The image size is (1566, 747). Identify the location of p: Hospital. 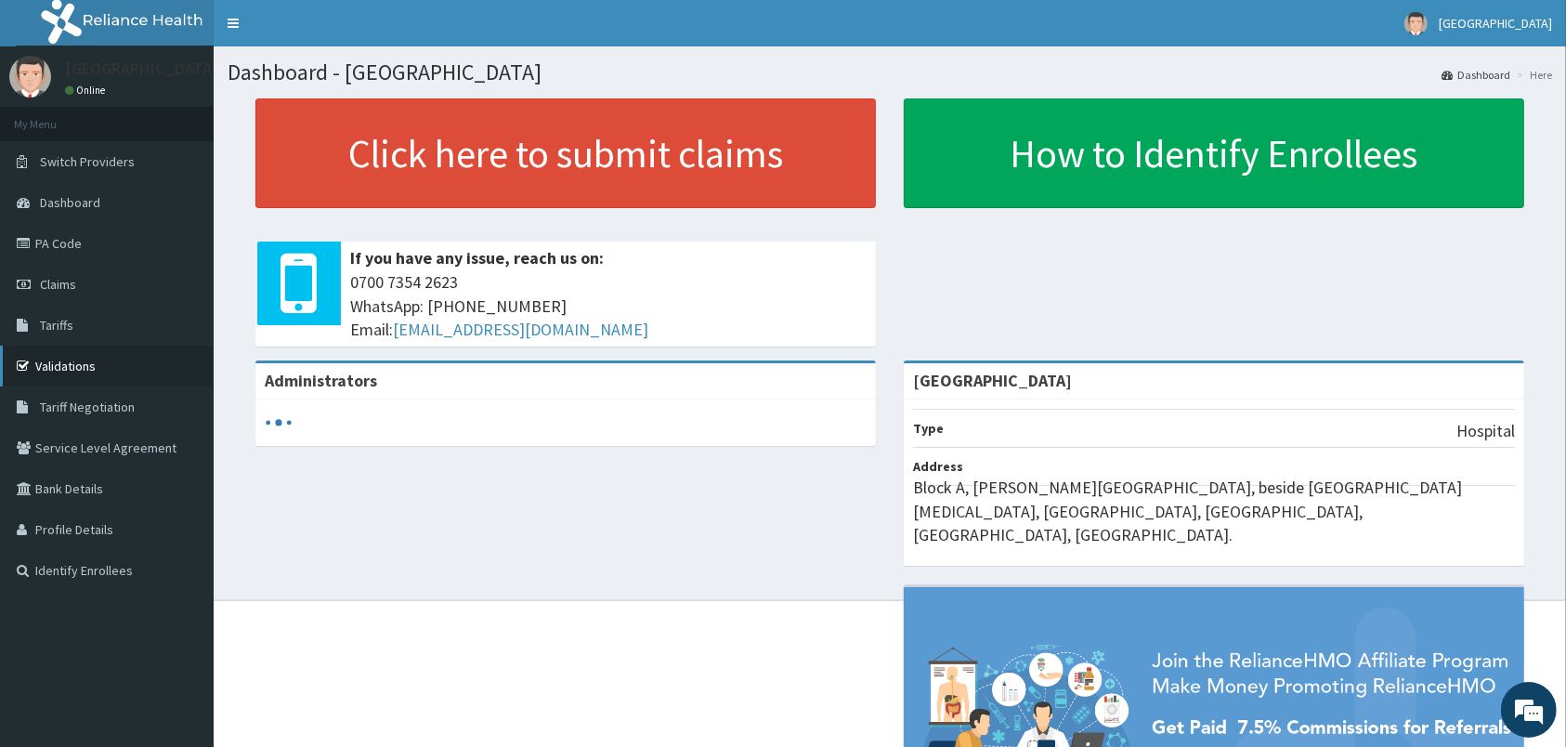
(1485, 431).